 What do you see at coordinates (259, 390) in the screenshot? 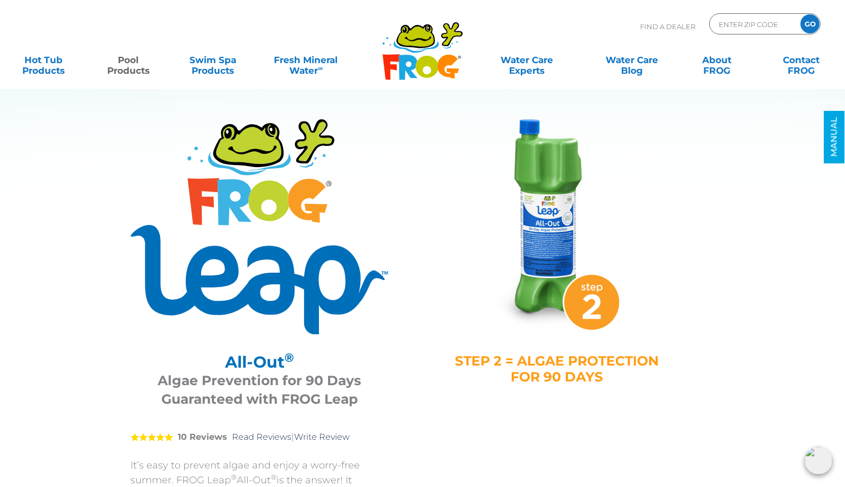
I see `h3: Algae Prevention for 90 Days Guaranteed with FROG Leap` at bounding box center [259, 390].